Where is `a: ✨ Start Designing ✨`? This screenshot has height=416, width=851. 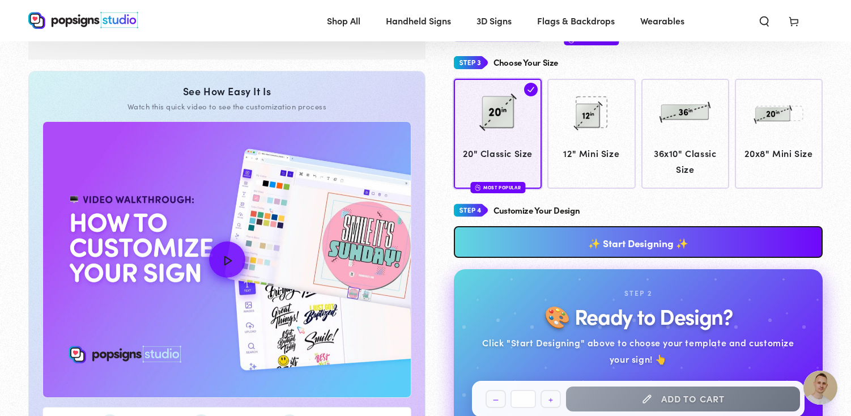
a: ✨ Start Designing ✨ is located at coordinates (638, 242).